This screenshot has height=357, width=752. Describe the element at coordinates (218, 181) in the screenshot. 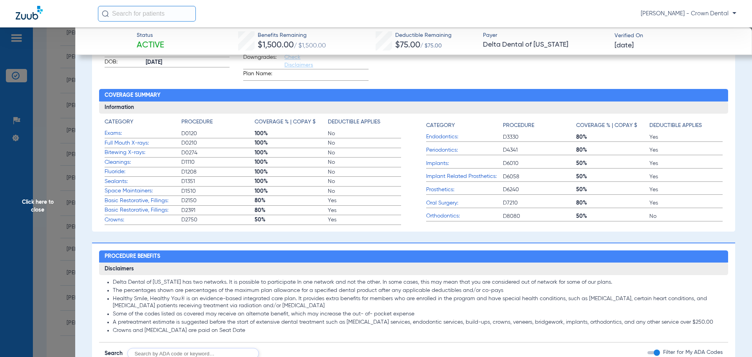

I see `span: D1351` at that location.